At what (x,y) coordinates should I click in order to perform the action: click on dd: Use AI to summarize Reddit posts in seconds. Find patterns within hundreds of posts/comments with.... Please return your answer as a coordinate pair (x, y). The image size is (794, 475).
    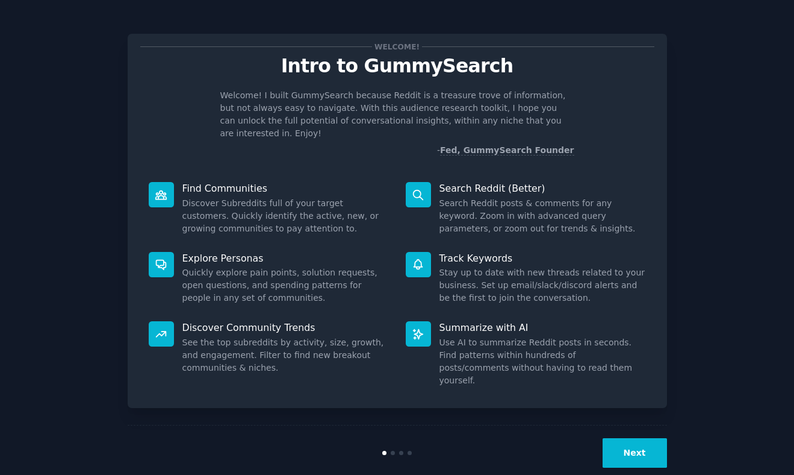
    Looking at the image, I should click on (543, 361).